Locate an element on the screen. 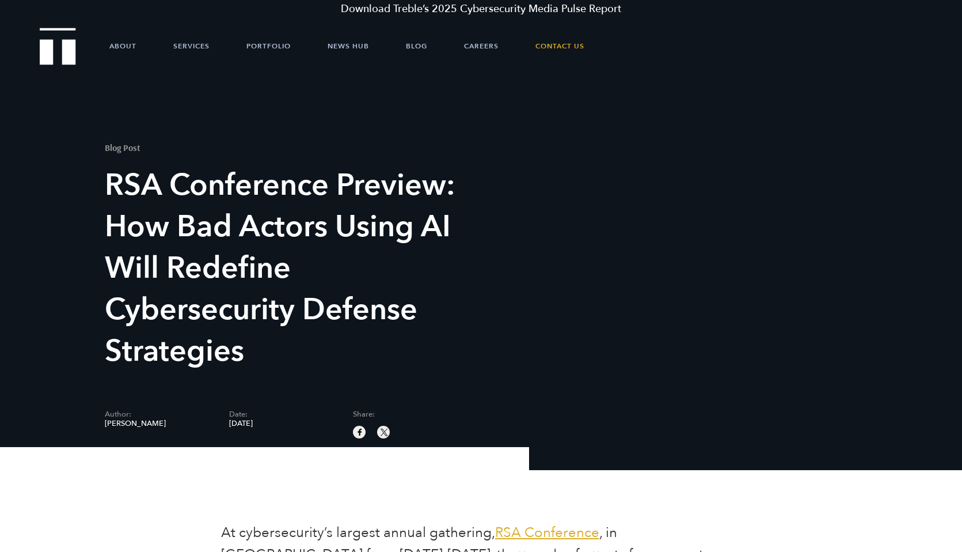 This screenshot has height=552, width=962. a: Treble Homepage is located at coordinates (58, 46).